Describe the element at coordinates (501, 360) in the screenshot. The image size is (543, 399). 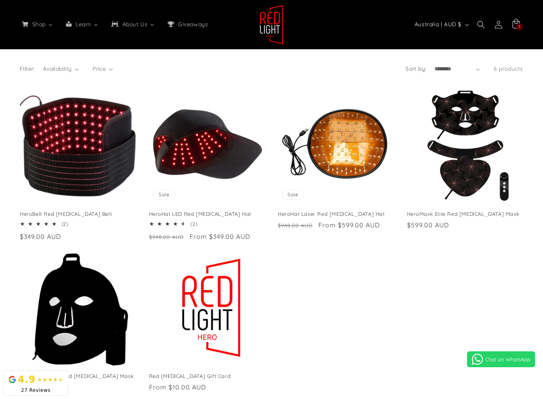
I see `a: Chat on WhatsApp` at that location.